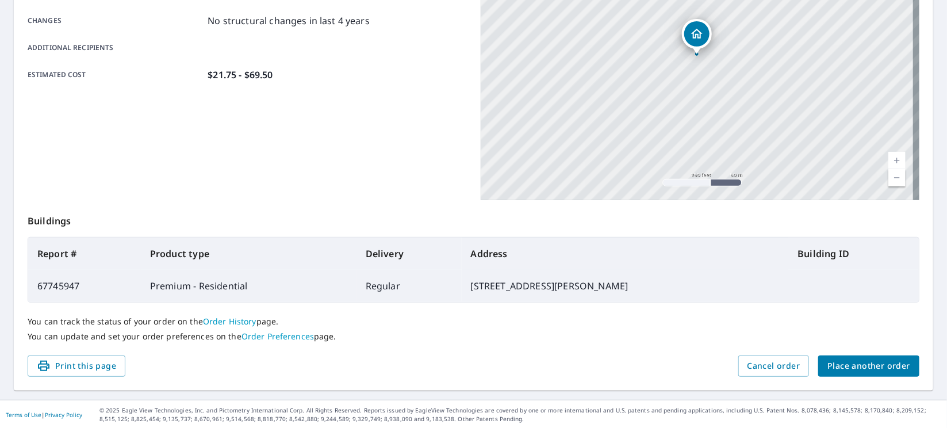 The image size is (947, 428). Describe the element at coordinates (473, 336) in the screenshot. I see `p: You can update and set your order preferences on the page.` at that location.